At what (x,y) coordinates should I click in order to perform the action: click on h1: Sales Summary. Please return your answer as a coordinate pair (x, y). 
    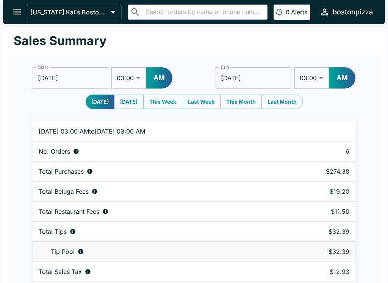
    Looking at the image, I should click on (60, 41).